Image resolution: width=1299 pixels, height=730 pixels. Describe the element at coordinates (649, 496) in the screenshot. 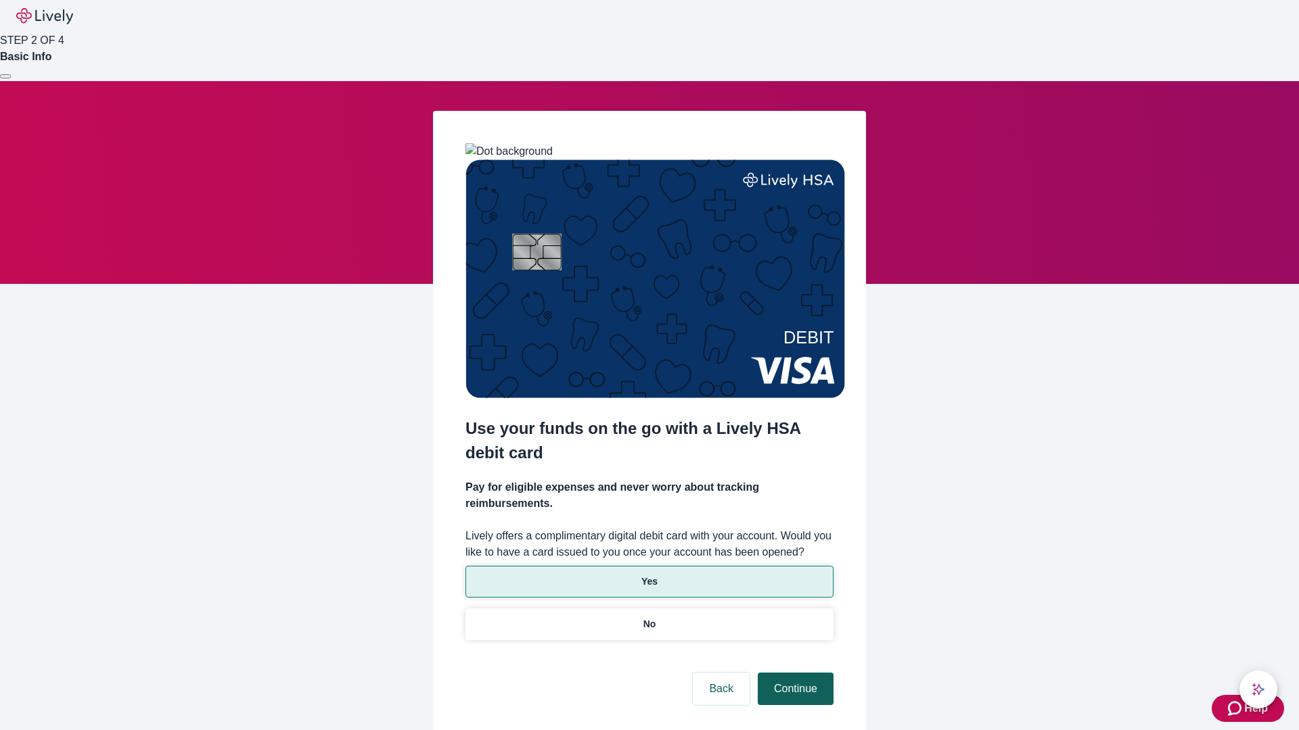

I see `h4: Pay for eligible expenses and never worry about tracking reimbursements.` at that location.